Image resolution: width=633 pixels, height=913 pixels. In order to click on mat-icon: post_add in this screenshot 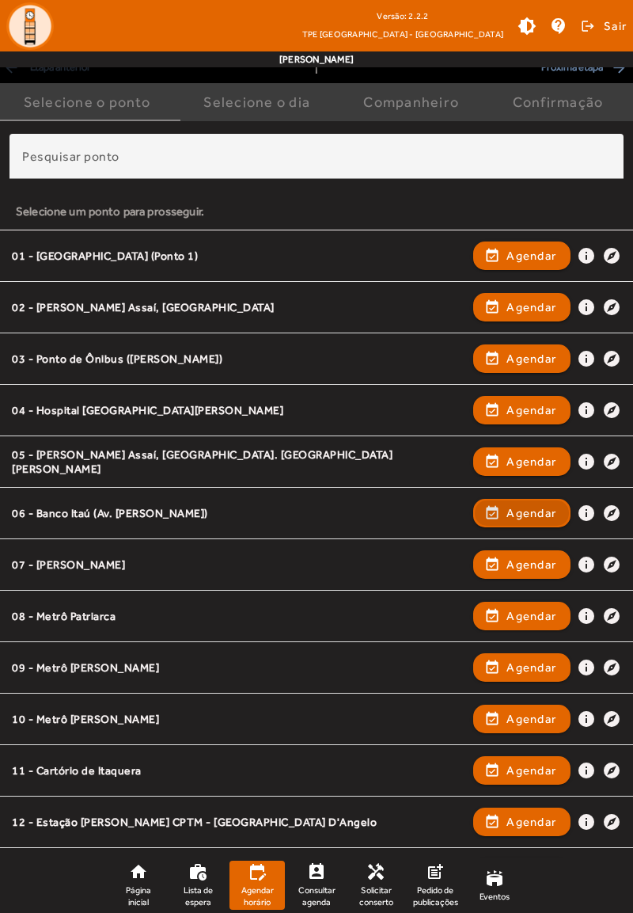, I will do `click(435, 871)`.